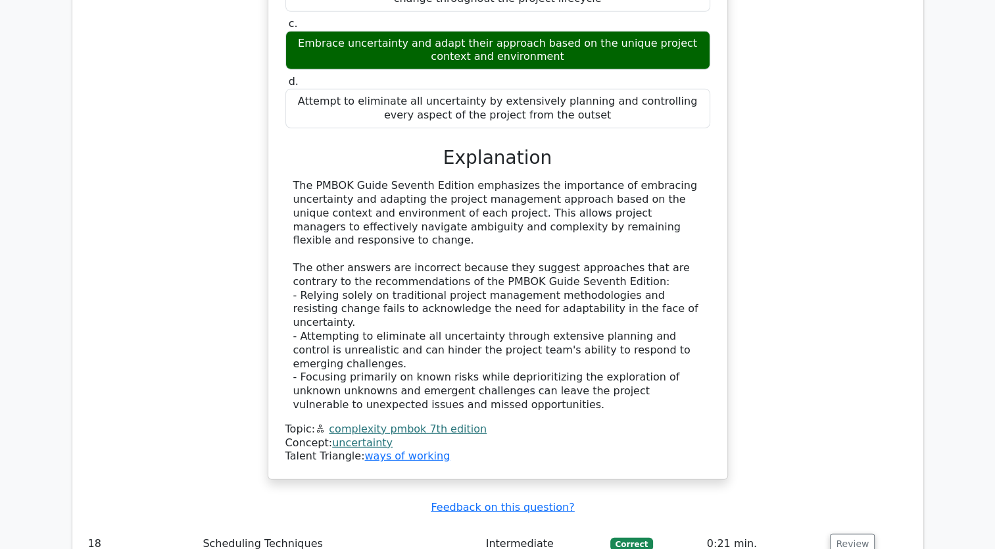  Describe the element at coordinates (498, 443) in the screenshot. I see `div: Talent Triangle:` at that location.